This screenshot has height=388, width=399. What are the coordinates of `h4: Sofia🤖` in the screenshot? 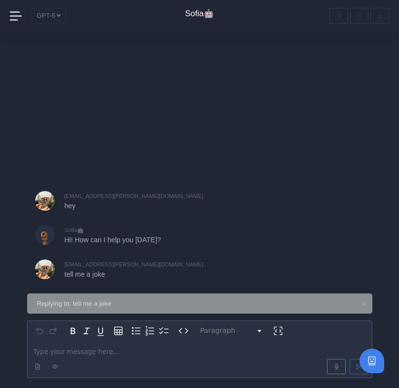 It's located at (199, 14).